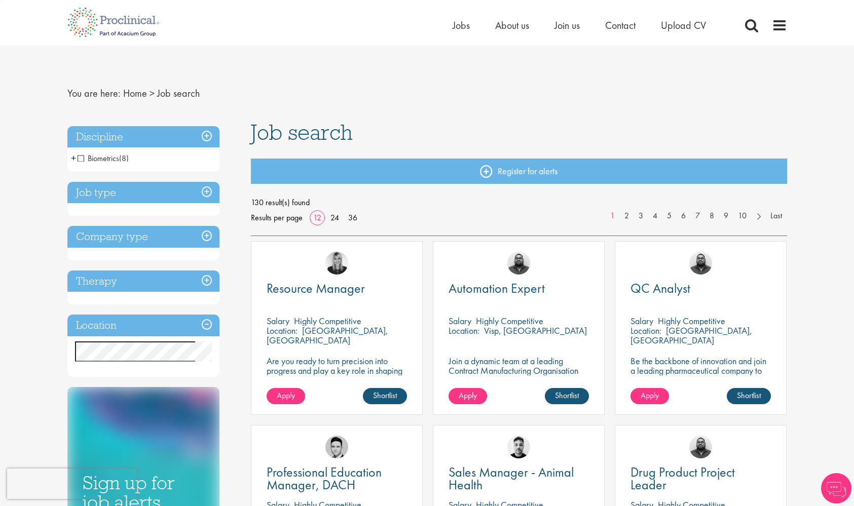 Image resolution: width=854 pixels, height=506 pixels. What do you see at coordinates (700, 376) in the screenshot?
I see `p: Be the backbone of innovation and join a leading pharmaceutical company to help keep life-changin...` at bounding box center [700, 376].